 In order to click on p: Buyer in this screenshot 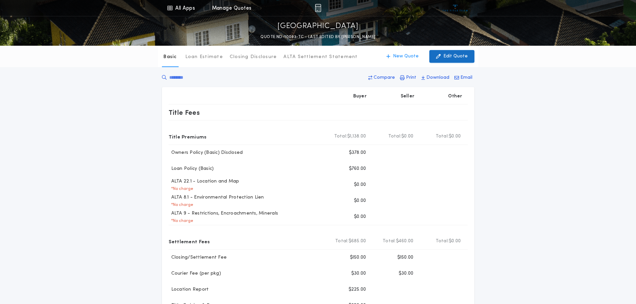, I will do `click(360, 97)`.